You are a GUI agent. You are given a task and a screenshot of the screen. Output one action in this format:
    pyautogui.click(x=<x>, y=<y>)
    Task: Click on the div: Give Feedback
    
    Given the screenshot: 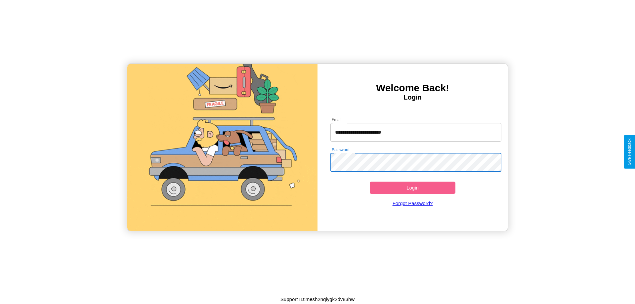 What is the action you would take?
    pyautogui.click(x=629, y=152)
    